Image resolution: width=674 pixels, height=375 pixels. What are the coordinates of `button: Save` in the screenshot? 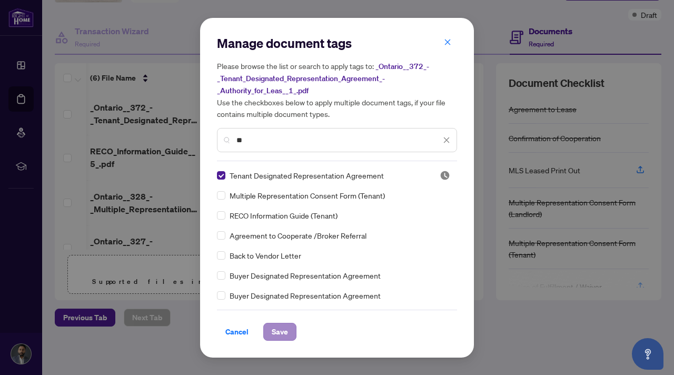 It's located at (279, 332).